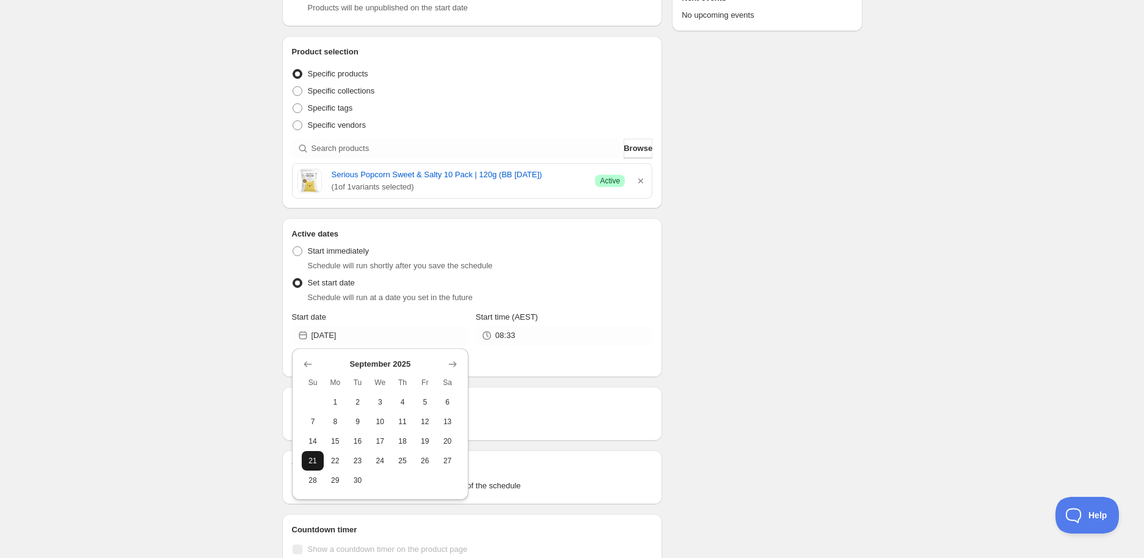  I want to click on span: We, so click(380, 382).